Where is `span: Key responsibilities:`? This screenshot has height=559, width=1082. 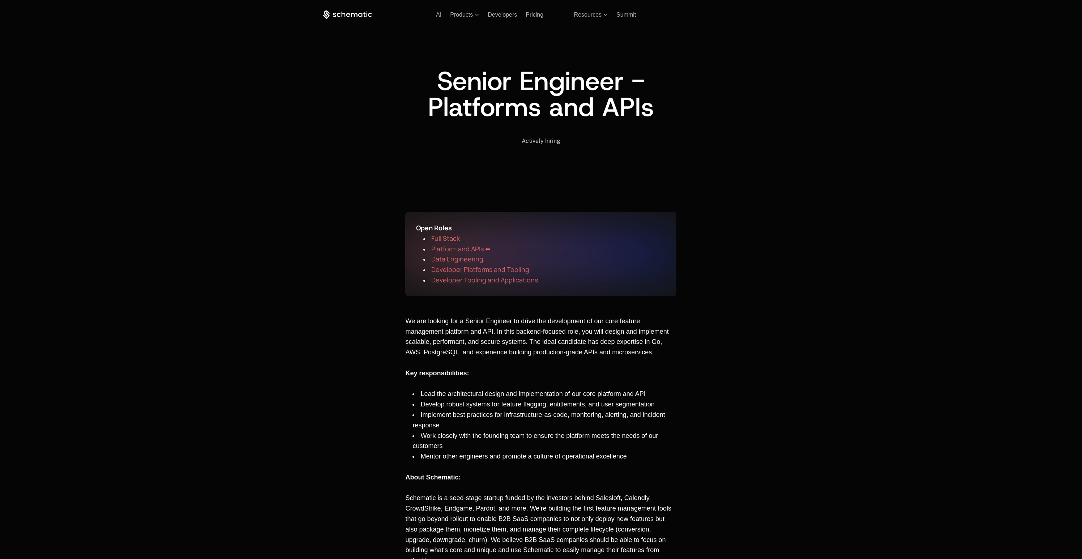
span: Key responsibilities: is located at coordinates (437, 373).